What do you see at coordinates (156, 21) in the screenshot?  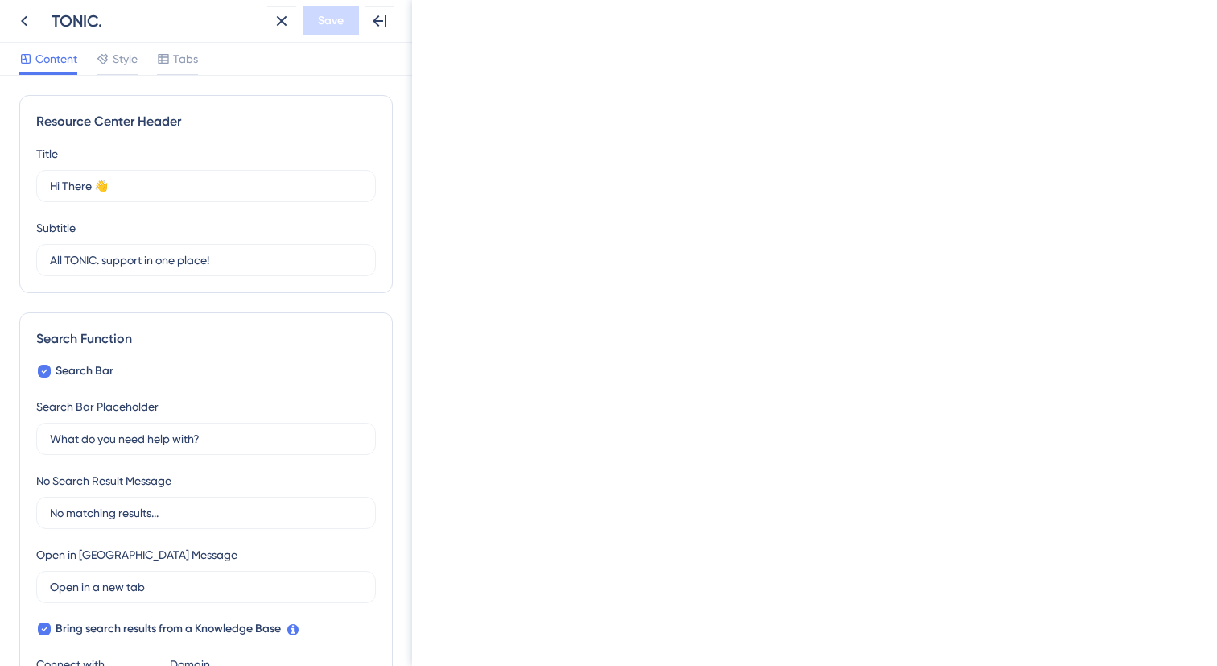 I see `div: TONIC.` at bounding box center [156, 21].